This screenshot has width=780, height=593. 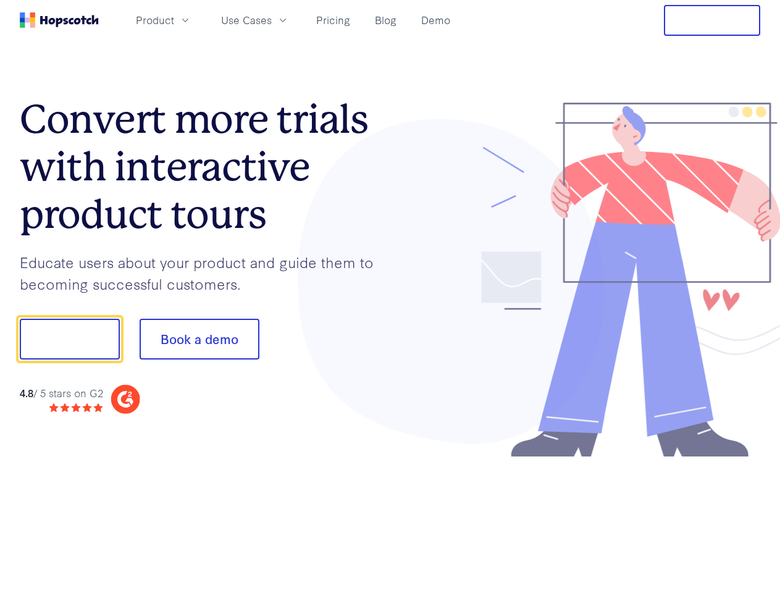 I want to click on button: Book a demo, so click(x=200, y=339).